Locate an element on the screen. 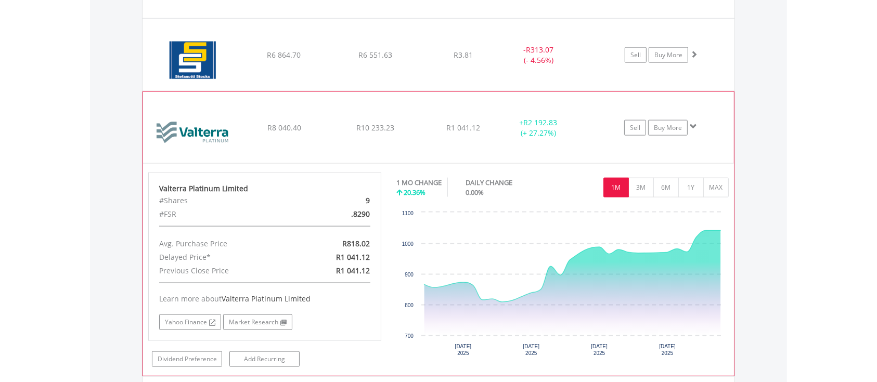  div: Chart. Highcharts interactive chart. is located at coordinates (563, 286).